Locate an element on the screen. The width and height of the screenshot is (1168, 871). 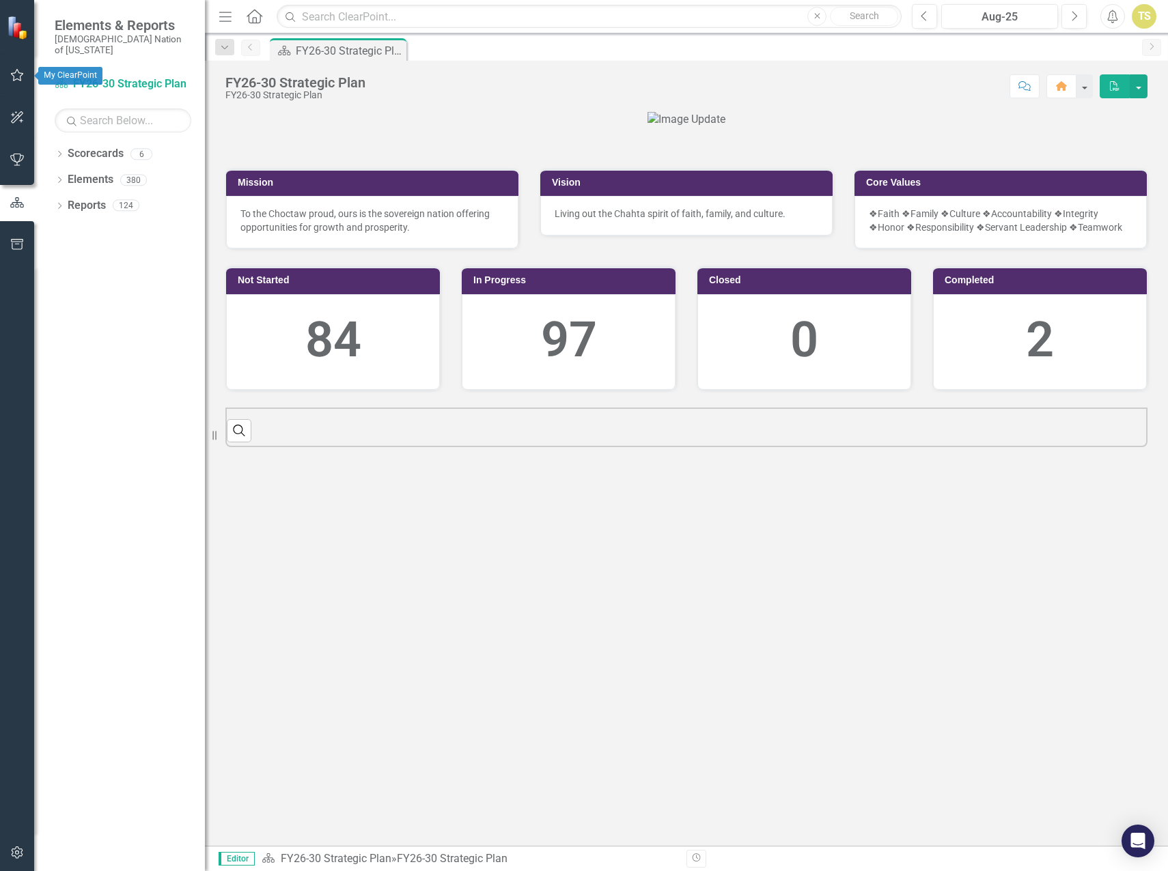
a: Reports is located at coordinates (87, 206).